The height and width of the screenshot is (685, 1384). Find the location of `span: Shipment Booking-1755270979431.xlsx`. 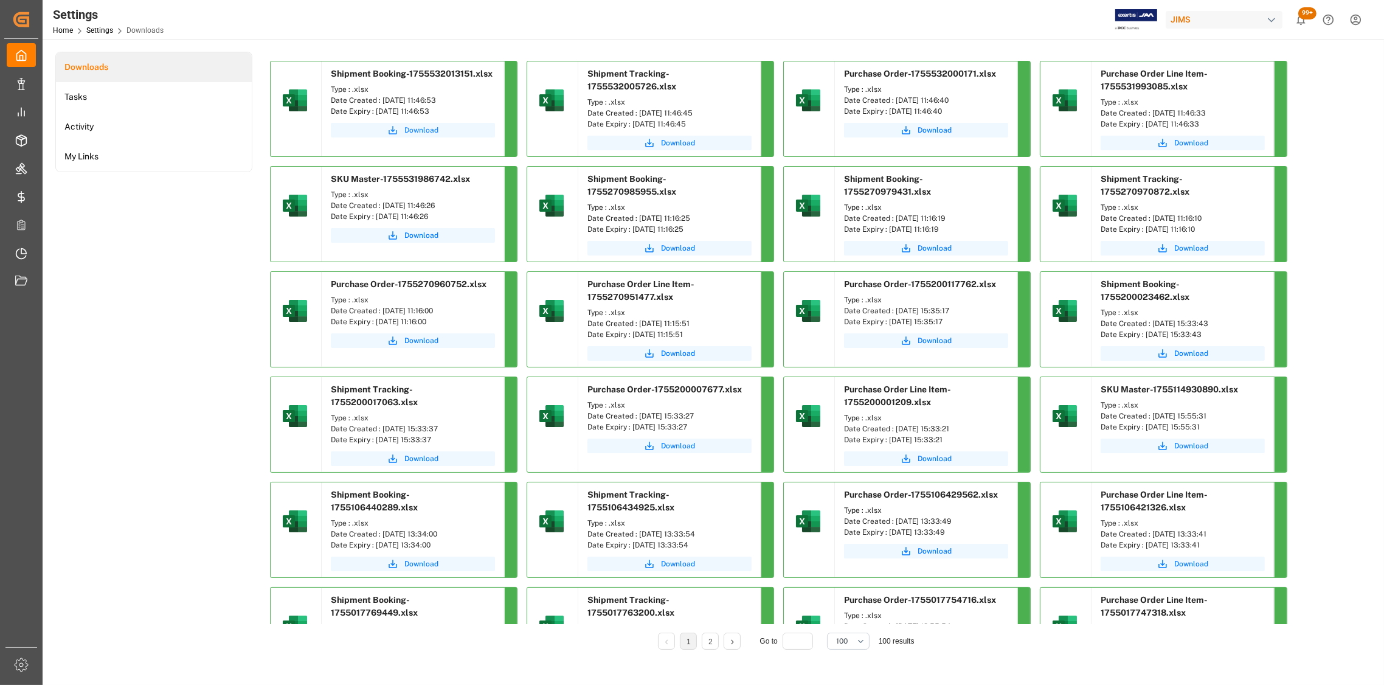

span: Shipment Booking-1755270979431.xlsx is located at coordinates (887, 185).